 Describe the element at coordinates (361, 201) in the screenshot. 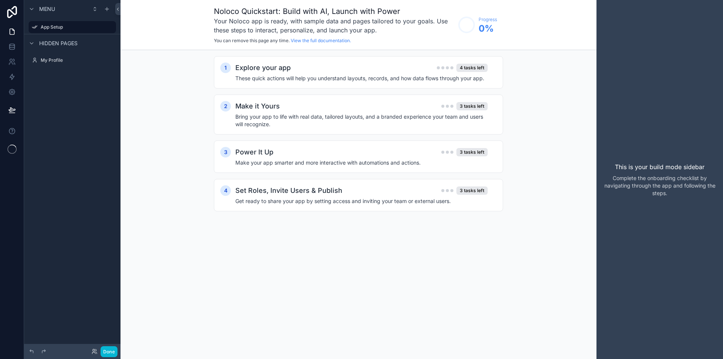

I see `h4: Get ready to share your app by setting access and inviting your team or external users.` at that location.